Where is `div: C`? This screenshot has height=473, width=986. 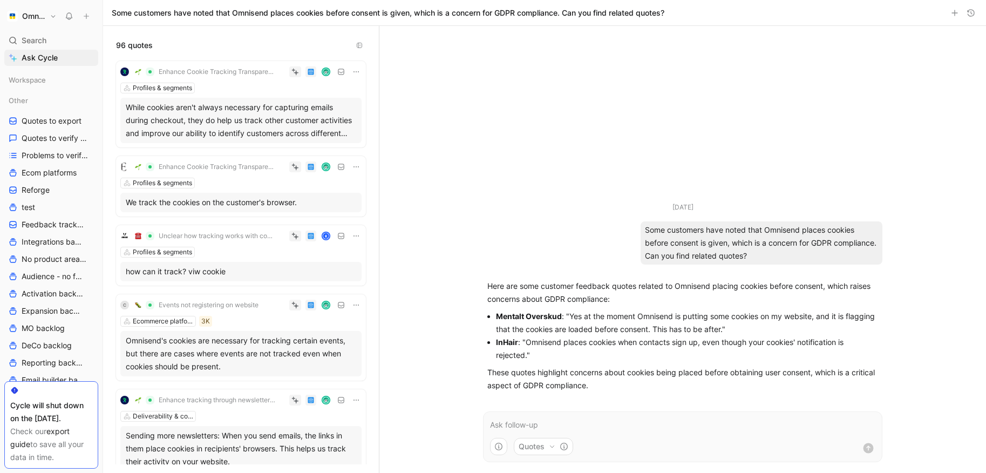
div: C is located at coordinates (125, 305).